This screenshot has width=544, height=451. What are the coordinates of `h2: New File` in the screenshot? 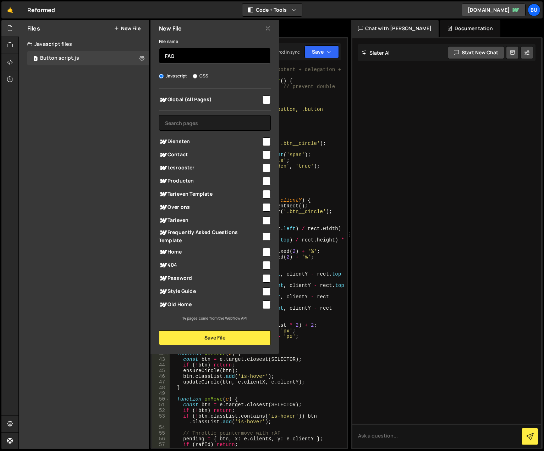 It's located at (170, 28).